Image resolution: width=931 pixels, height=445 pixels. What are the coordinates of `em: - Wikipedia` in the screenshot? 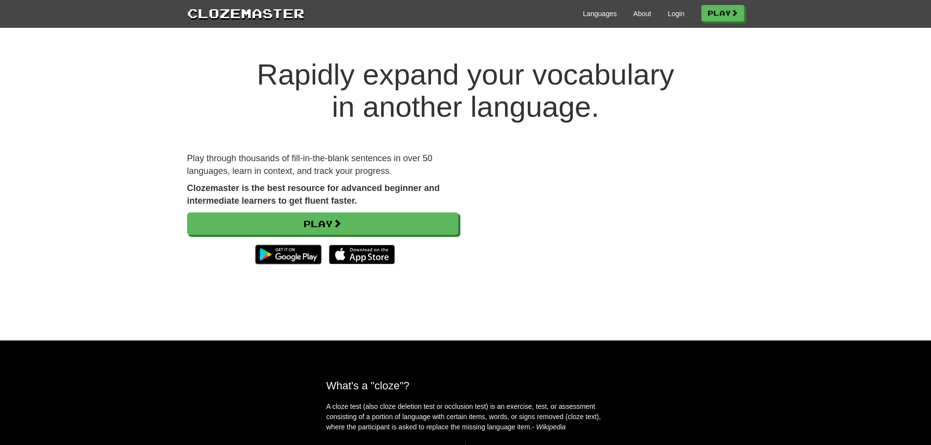 It's located at (549, 427).